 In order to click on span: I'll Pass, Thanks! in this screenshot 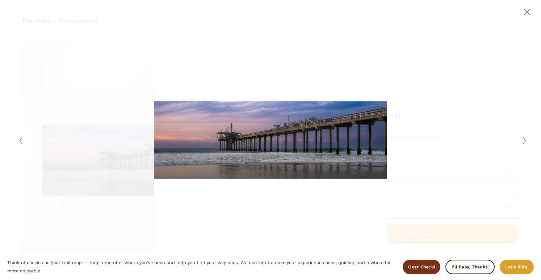, I will do `click(470, 267)`.